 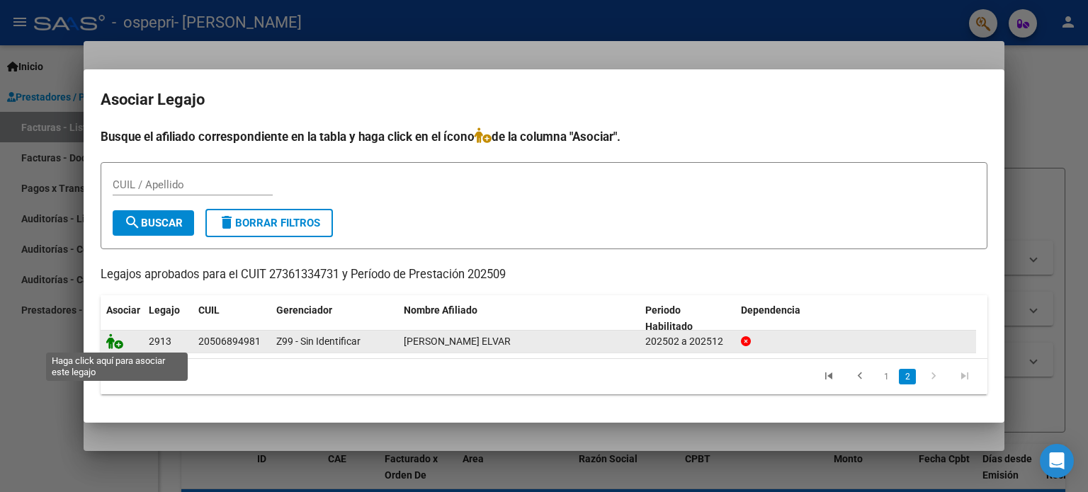 I want to click on span: RODRIGUEZ ZARCO LLACK ELVAR, so click(x=457, y=341).